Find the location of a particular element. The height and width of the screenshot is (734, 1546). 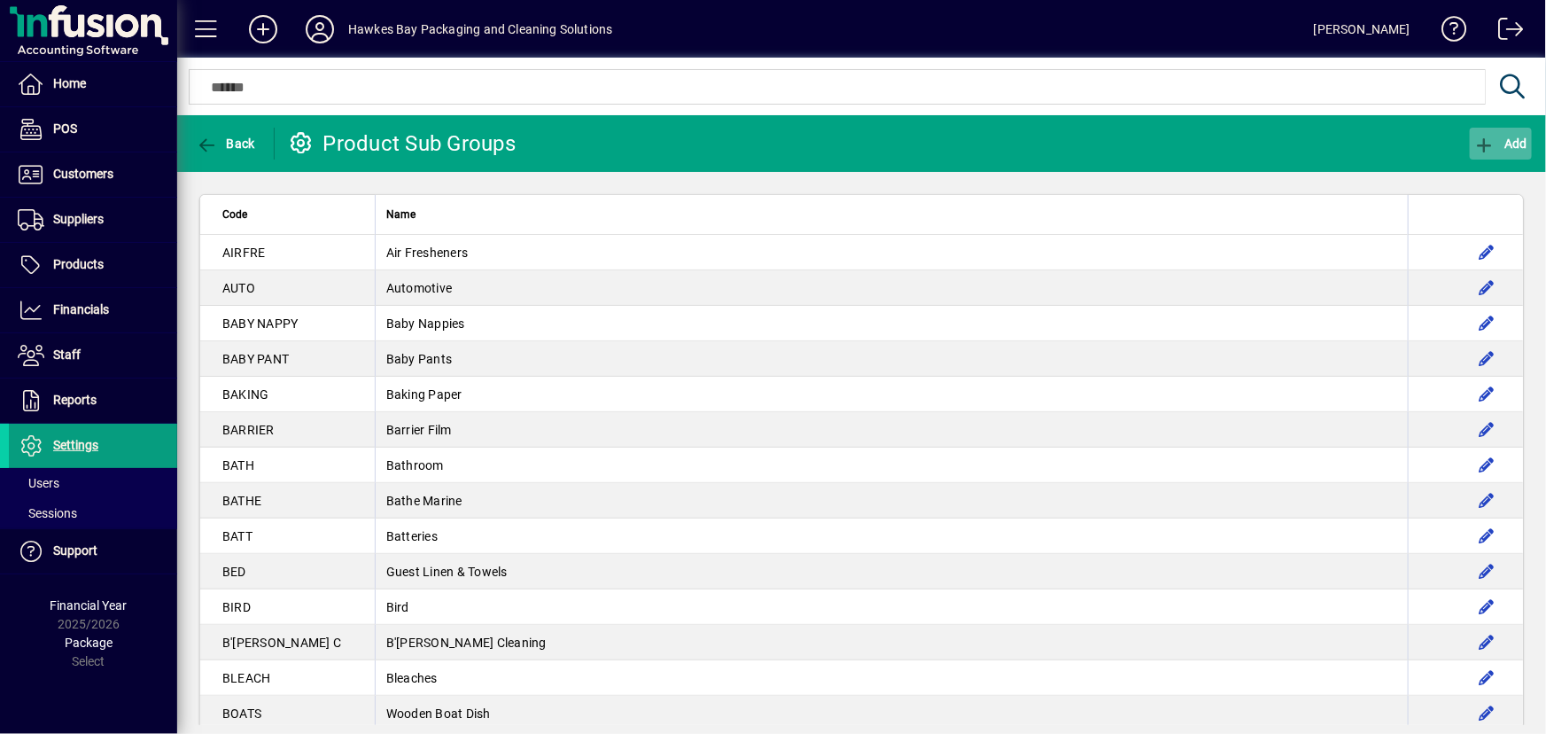

a: Support is located at coordinates (93, 551).